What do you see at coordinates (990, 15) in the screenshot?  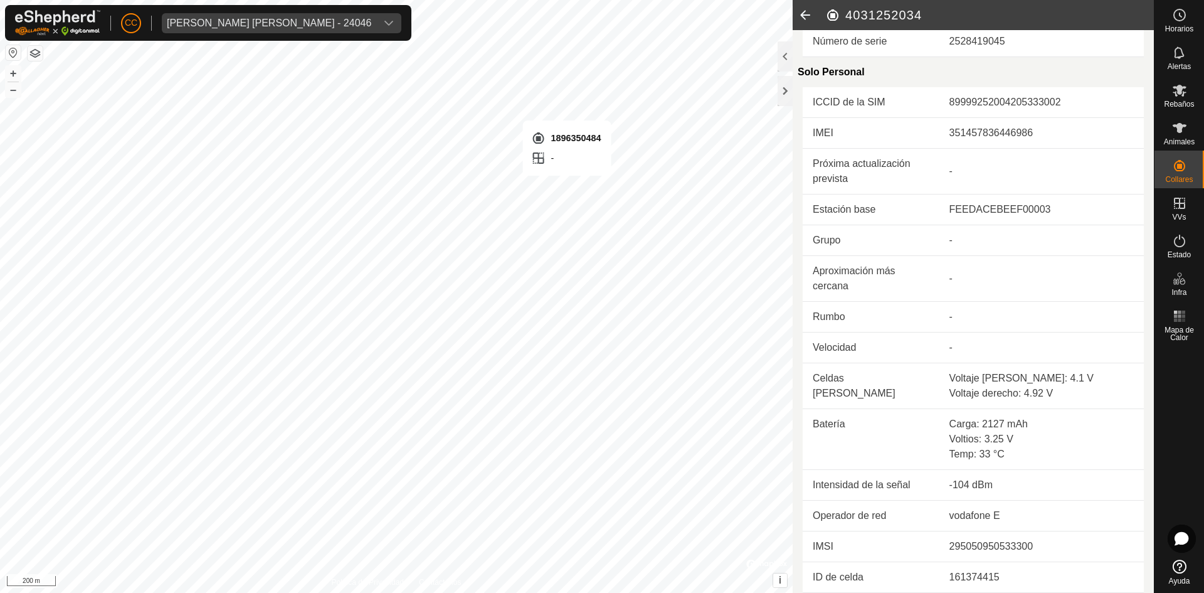 I see `h2: 4031252034` at bounding box center [990, 15].